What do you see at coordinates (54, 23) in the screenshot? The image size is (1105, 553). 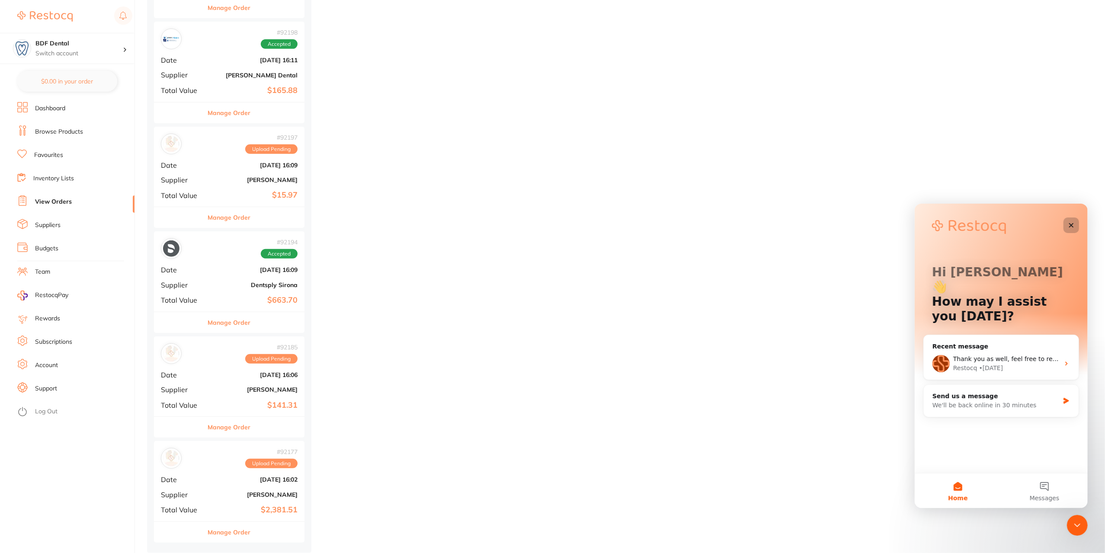 I see `img: logo` at bounding box center [54, 23].